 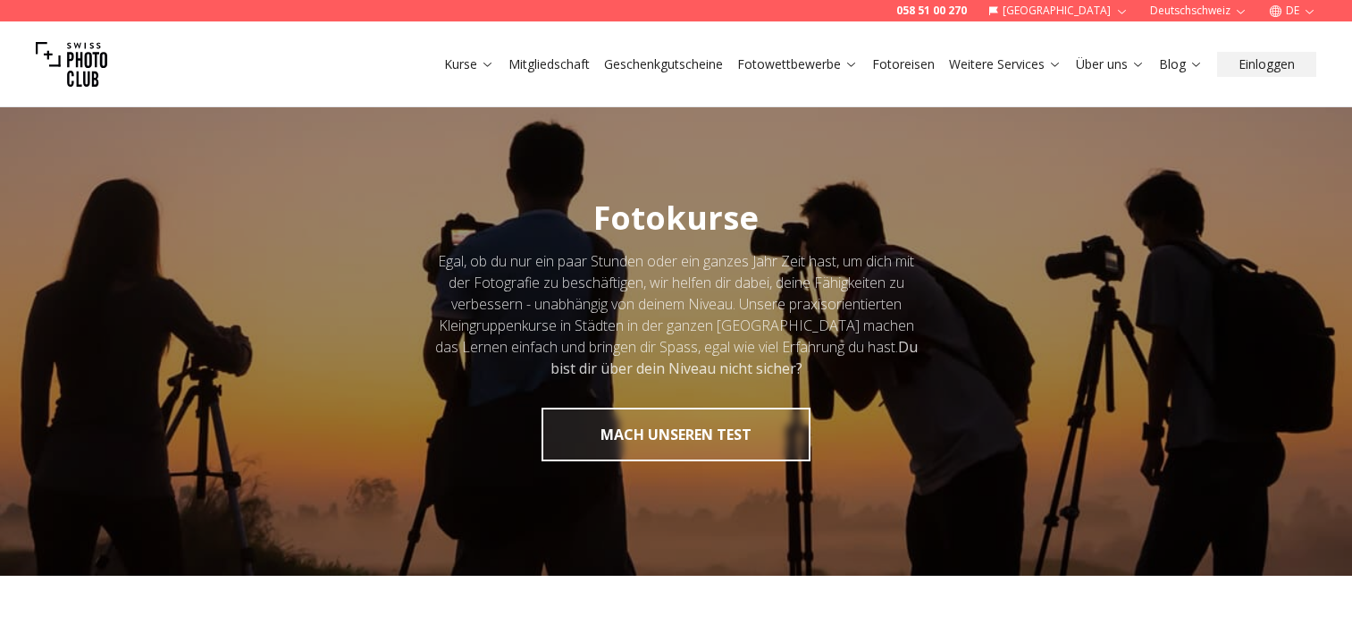 What do you see at coordinates (549, 64) in the screenshot?
I see `button: Mitgliedschaft` at bounding box center [549, 64].